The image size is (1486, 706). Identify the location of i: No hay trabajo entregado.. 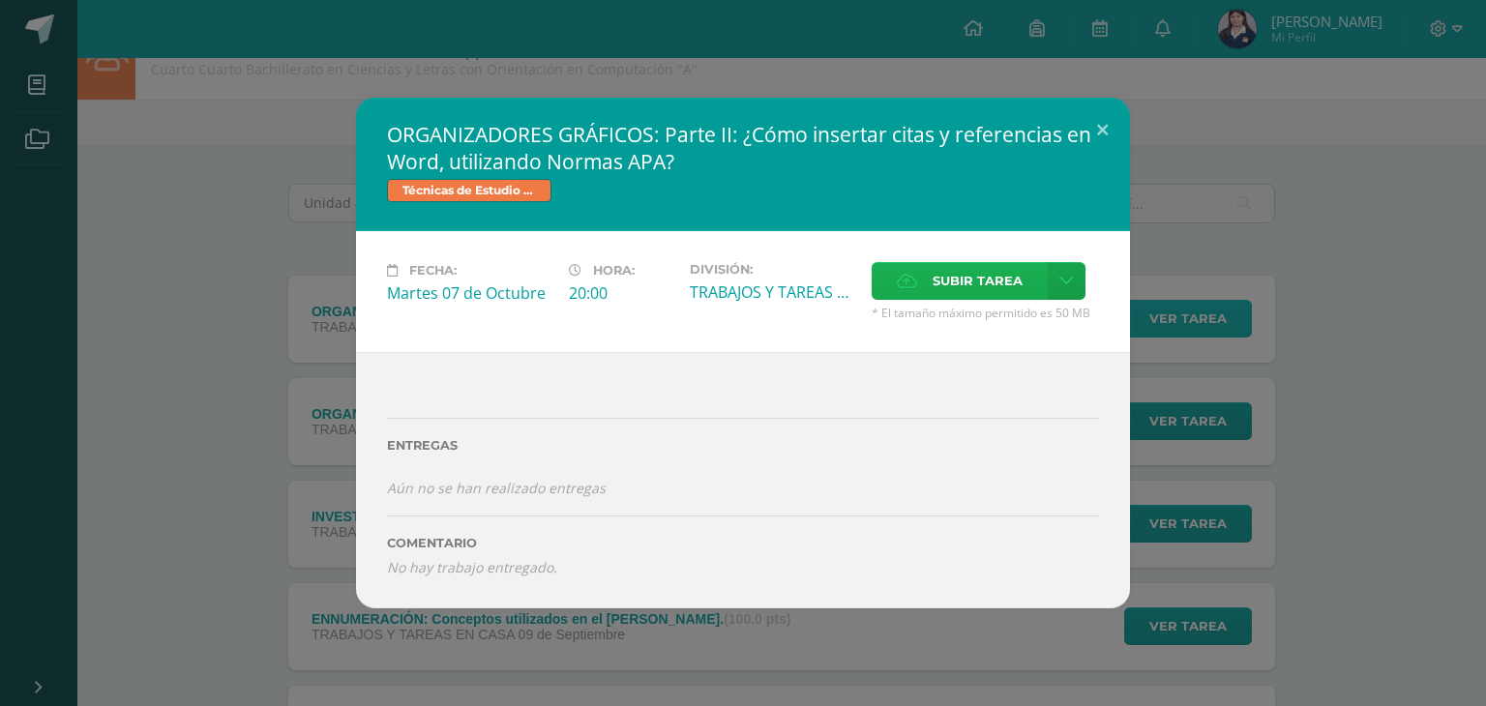
(472, 567).